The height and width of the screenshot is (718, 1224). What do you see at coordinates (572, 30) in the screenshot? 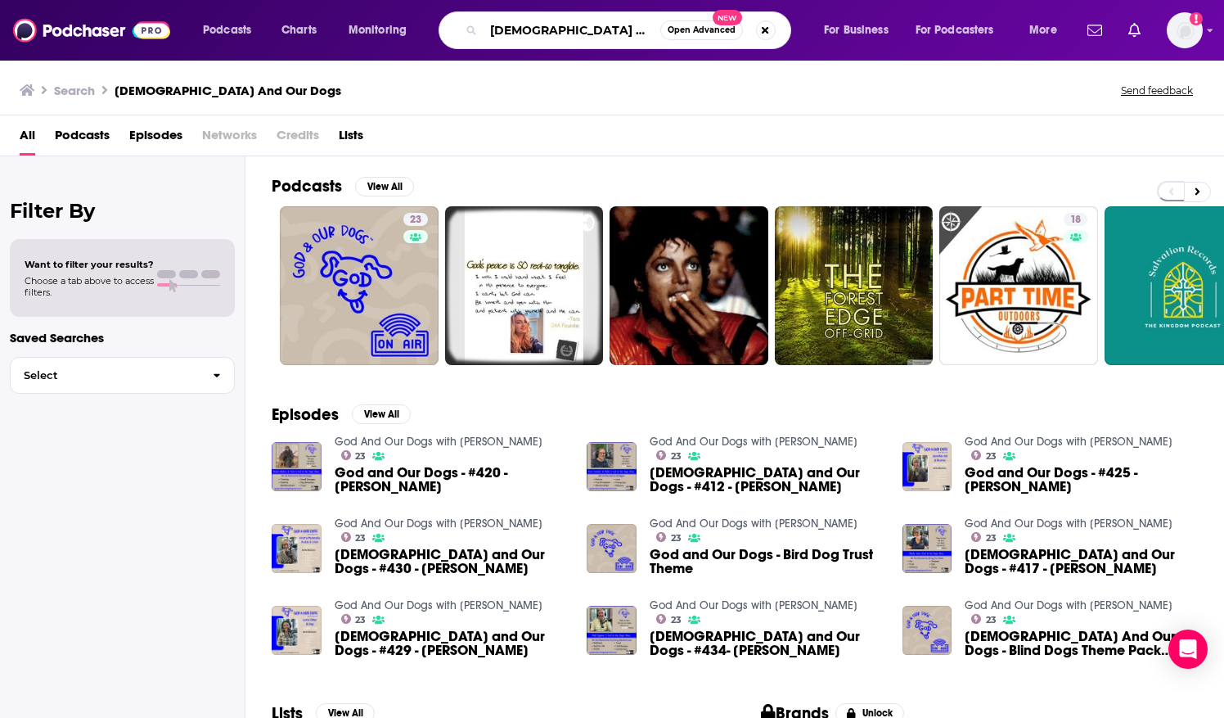
I see `input: Search podcasts, credits, & more...` at bounding box center [572, 30].